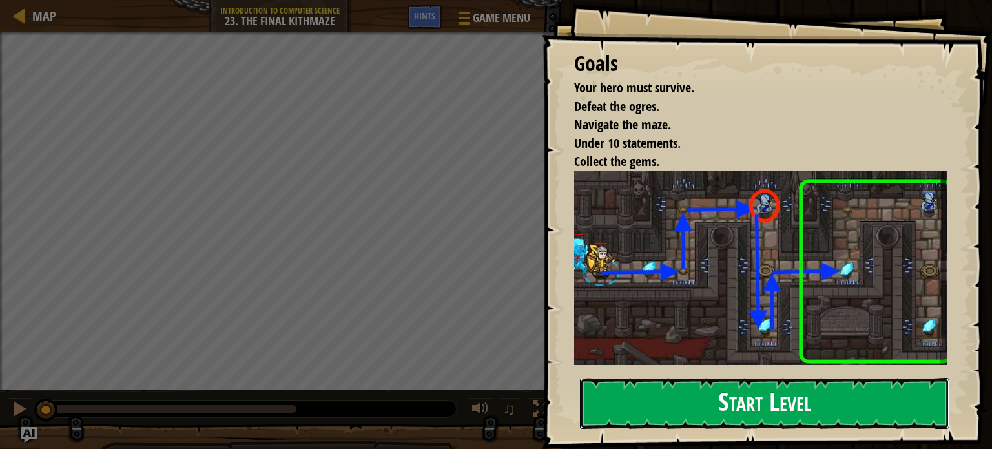 The width and height of the screenshot is (992, 449). Describe the element at coordinates (19, 410) in the screenshot. I see `button: Ctrl + P: Pause` at that location.